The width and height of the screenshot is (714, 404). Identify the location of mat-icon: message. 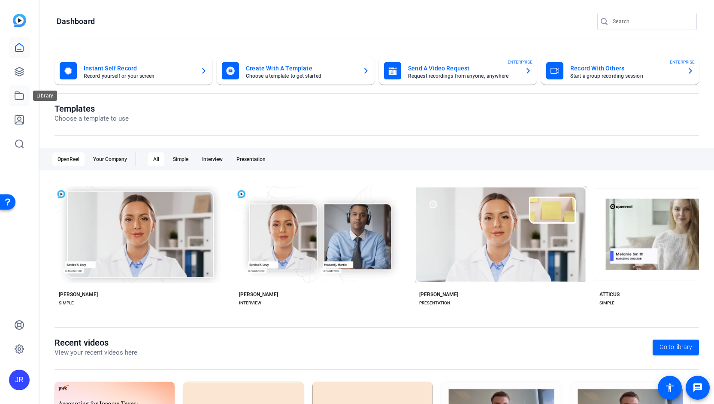
(698, 388).